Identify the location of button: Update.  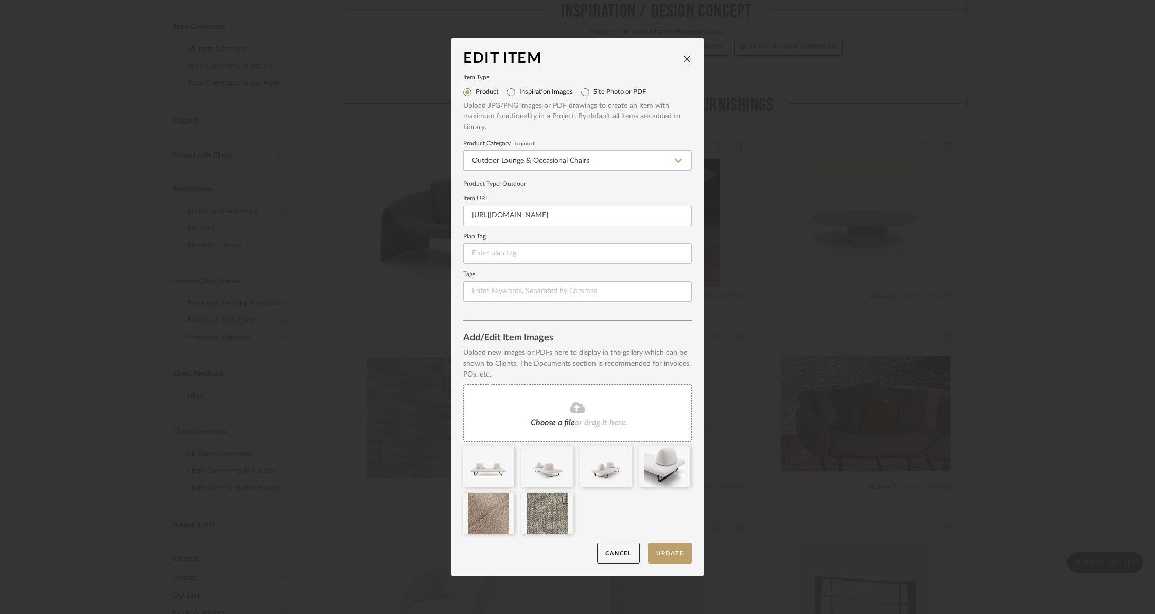
(670, 553).